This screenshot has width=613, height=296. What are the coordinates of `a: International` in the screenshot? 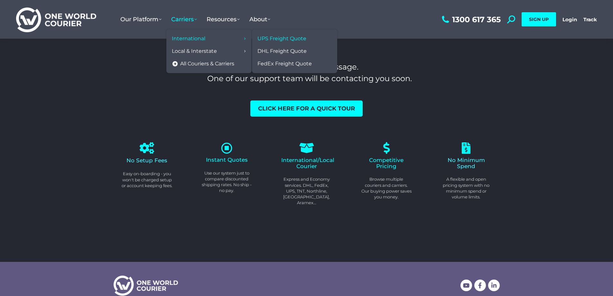 It's located at (209, 39).